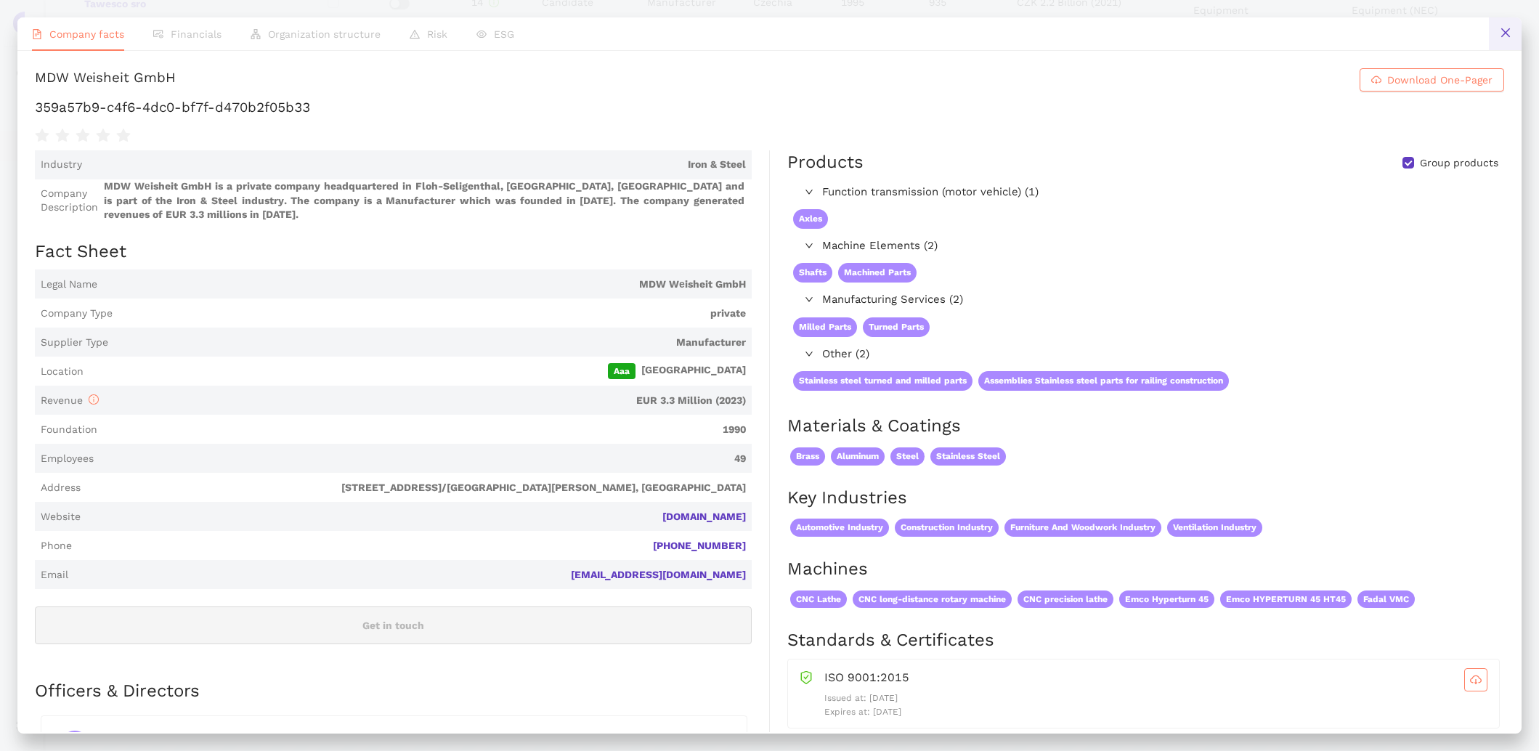 This screenshot has width=1539, height=751. What do you see at coordinates (67, 459) in the screenshot?
I see `span: Employees` at bounding box center [67, 459].